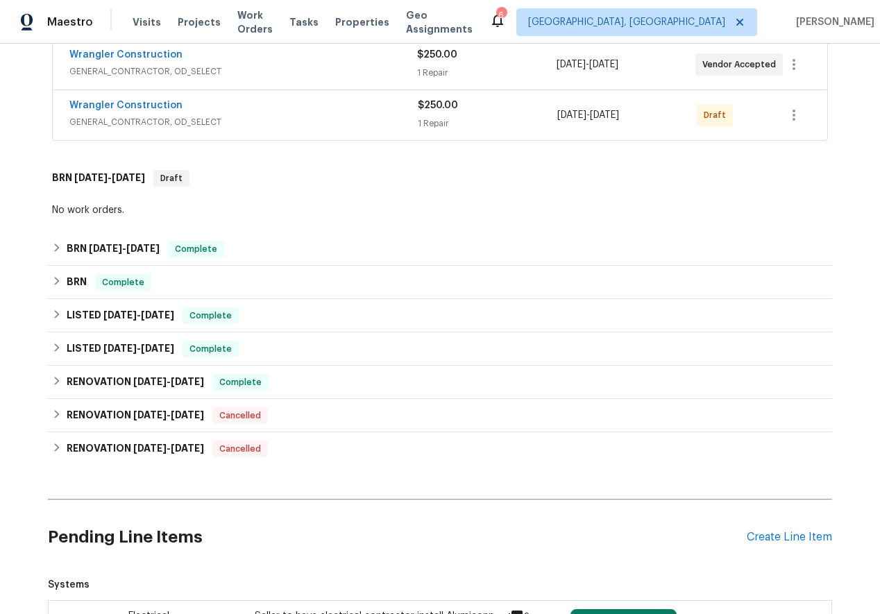 The height and width of the screenshot is (614, 880). What do you see at coordinates (255, 22) in the screenshot?
I see `span: Work Orders` at bounding box center [255, 22].